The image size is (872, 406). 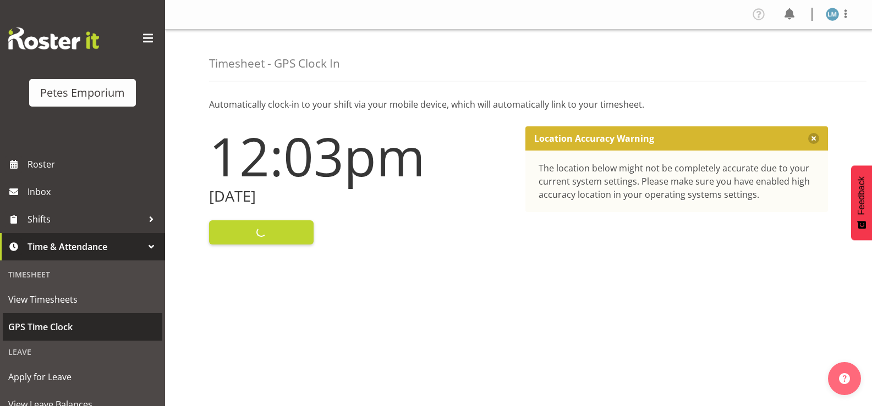 I want to click on h4: Timesheet - GPS Clock In, so click(x=274, y=63).